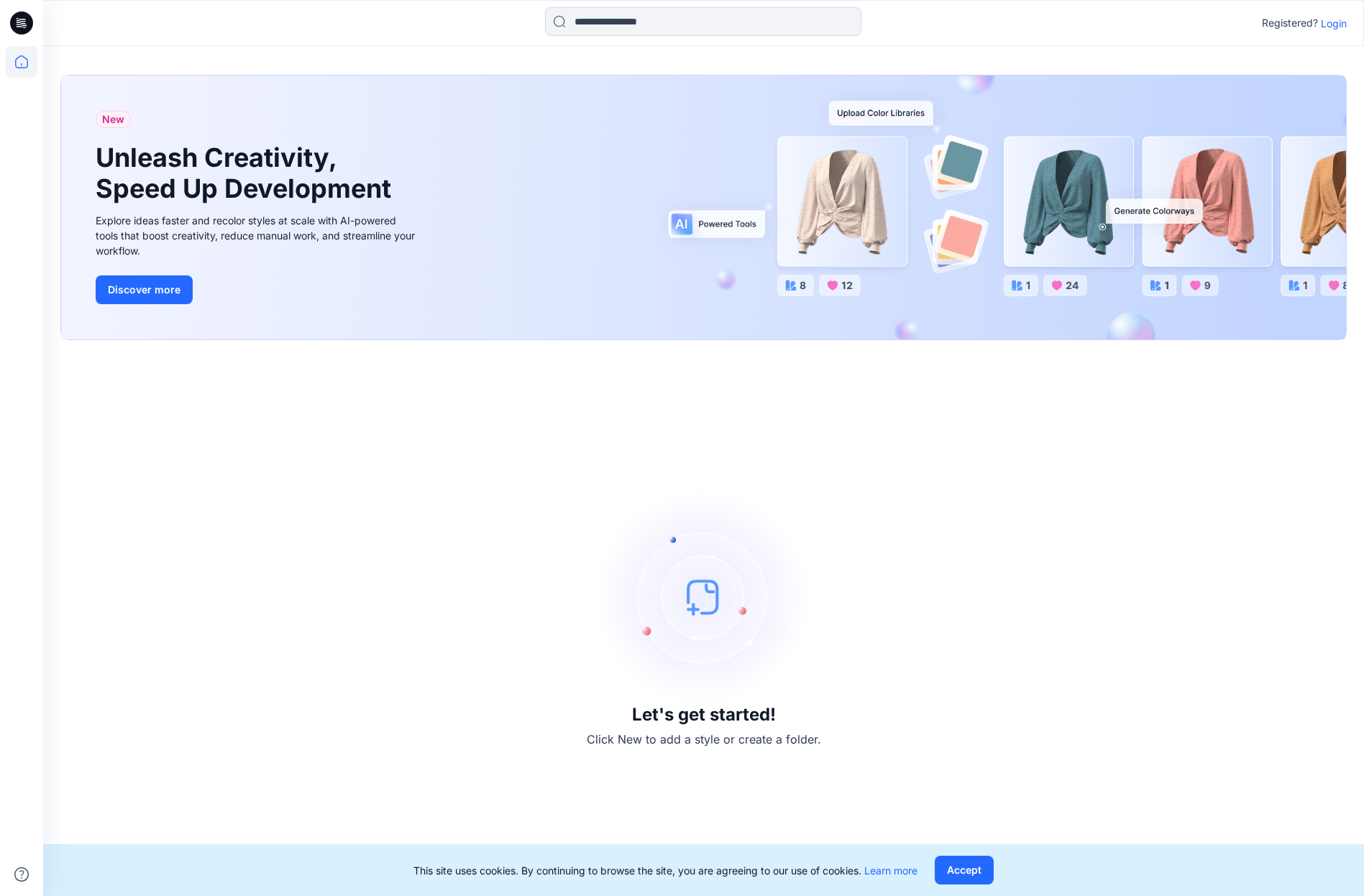 Image resolution: width=1364 pixels, height=896 pixels. What do you see at coordinates (1290, 23) in the screenshot?
I see `p: Registered?` at bounding box center [1290, 23].